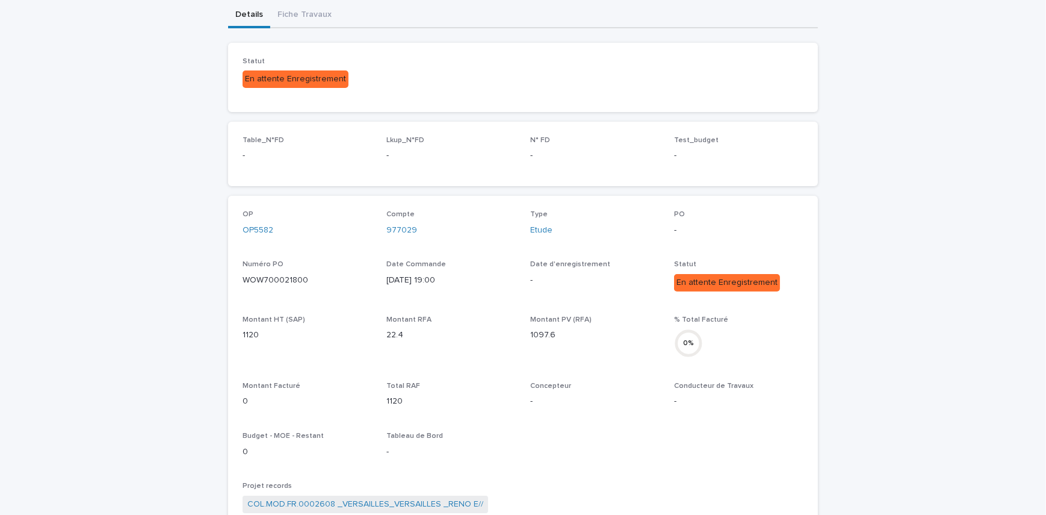 This screenshot has width=1046, height=515. Describe the element at coordinates (541, 230) in the screenshot. I see `a: Etude` at that location.